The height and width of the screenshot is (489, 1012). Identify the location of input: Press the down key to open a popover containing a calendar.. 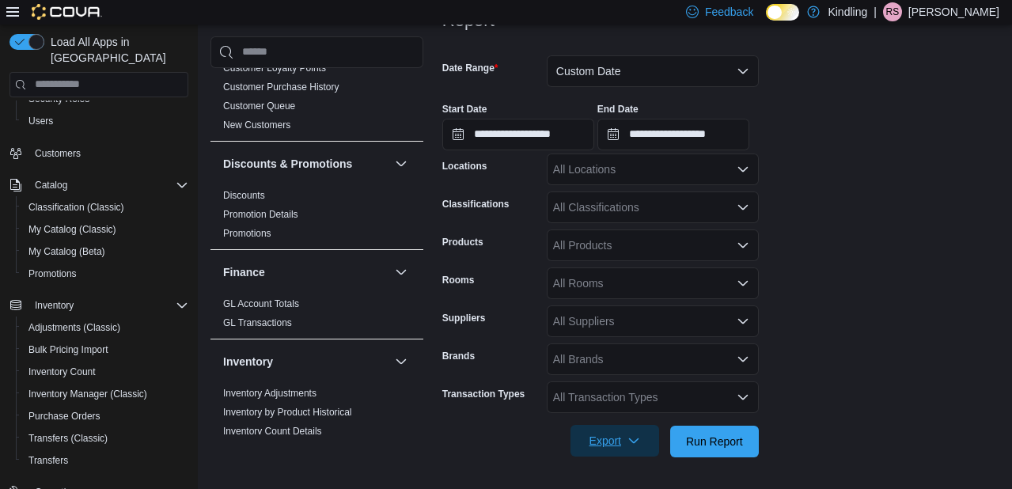
(518, 134).